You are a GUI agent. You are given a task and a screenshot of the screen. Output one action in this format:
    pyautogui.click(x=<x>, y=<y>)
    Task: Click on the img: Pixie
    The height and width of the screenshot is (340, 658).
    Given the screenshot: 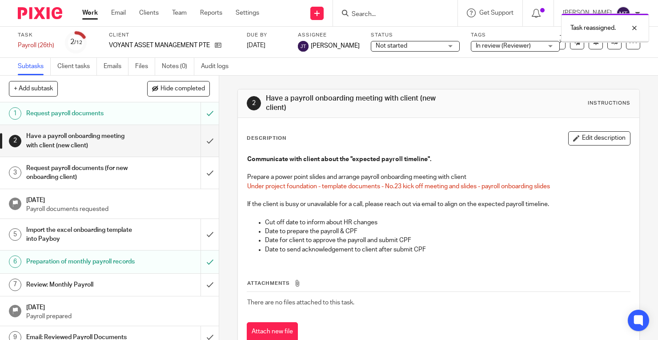 What is the action you would take?
    pyautogui.click(x=40, y=13)
    